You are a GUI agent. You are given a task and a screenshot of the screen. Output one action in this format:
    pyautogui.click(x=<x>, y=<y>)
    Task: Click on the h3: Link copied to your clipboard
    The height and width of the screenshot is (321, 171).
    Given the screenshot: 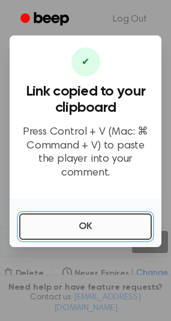 What is the action you would take?
    pyautogui.click(x=85, y=100)
    